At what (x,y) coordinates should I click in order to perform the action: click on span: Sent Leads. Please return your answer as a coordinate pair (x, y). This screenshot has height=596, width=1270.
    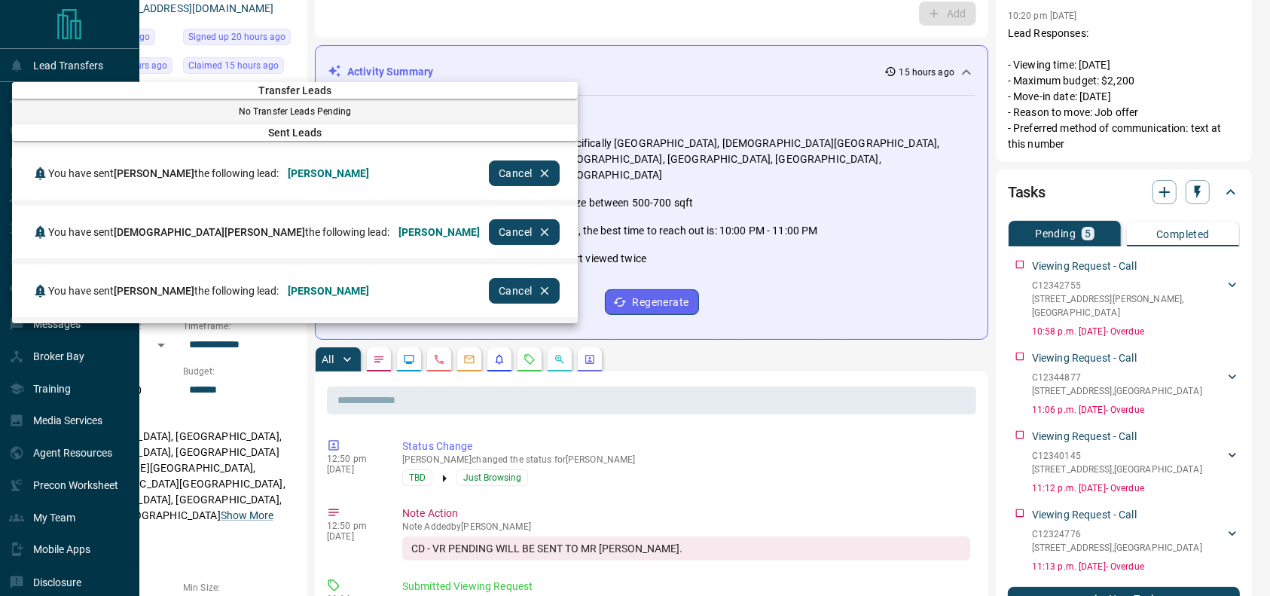
    Looking at the image, I should click on (295, 133).